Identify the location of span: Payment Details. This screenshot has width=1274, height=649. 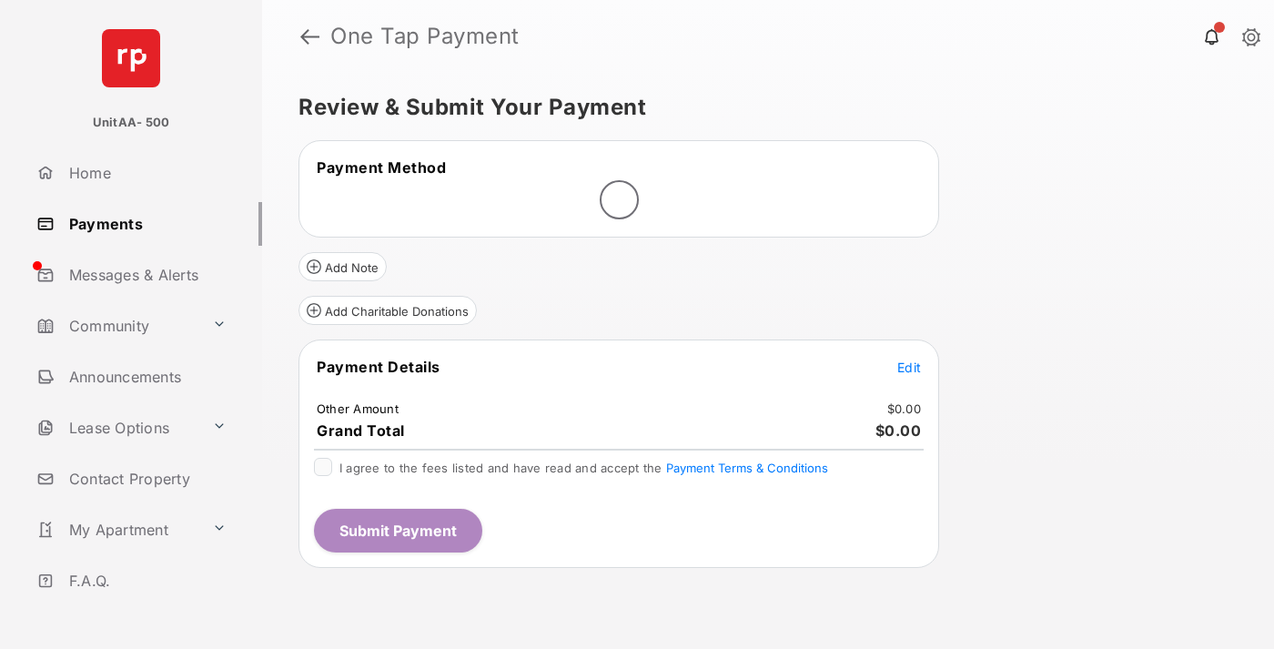
(379, 367).